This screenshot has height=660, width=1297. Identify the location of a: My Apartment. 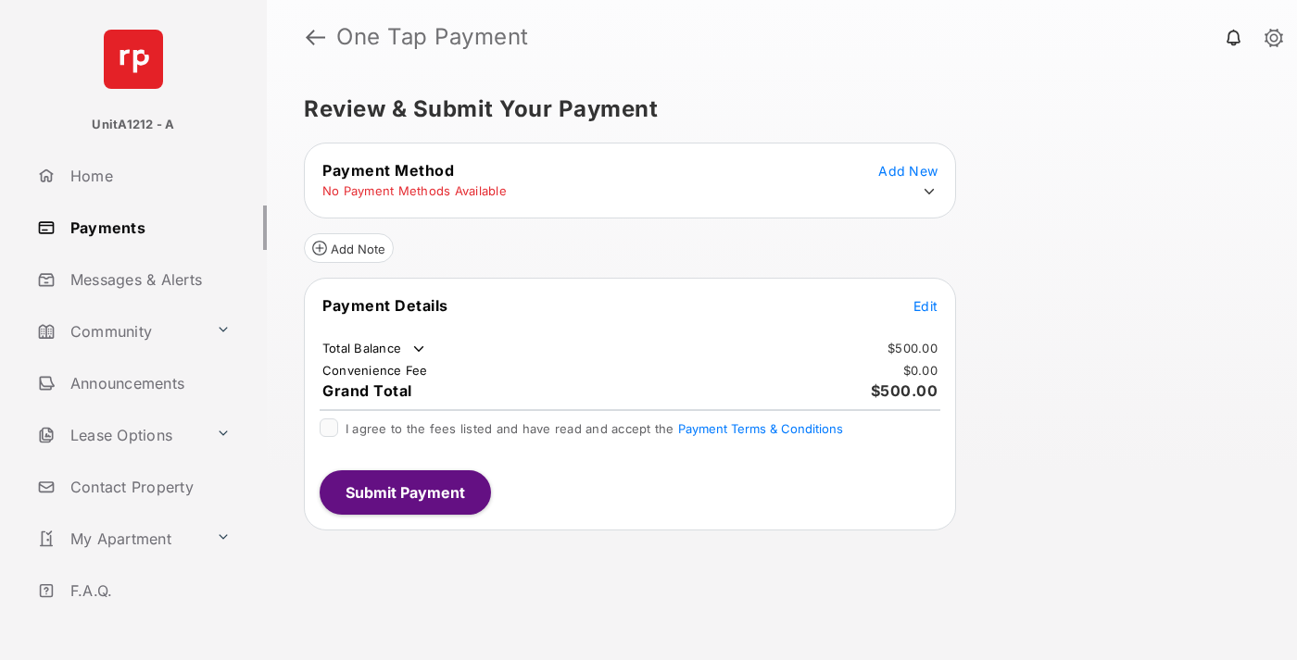
(119, 539).